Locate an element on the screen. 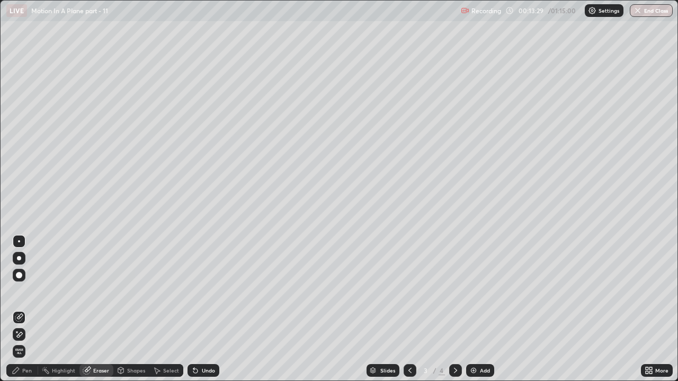 Image resolution: width=678 pixels, height=381 pixels. div: More is located at coordinates (661, 371).